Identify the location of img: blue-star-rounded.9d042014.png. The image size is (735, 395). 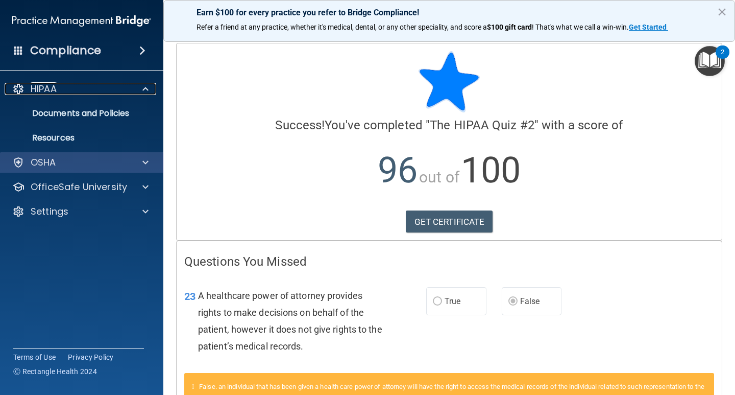
(449, 82).